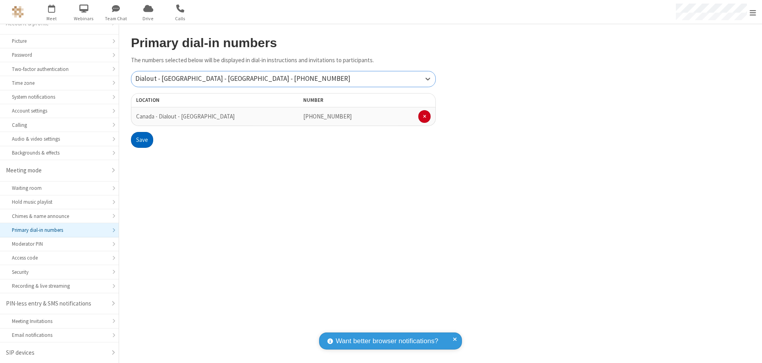 This screenshot has height=363, width=762. What do you see at coordinates (59, 216) in the screenshot?
I see `div: Chimes & name announce` at bounding box center [59, 216].